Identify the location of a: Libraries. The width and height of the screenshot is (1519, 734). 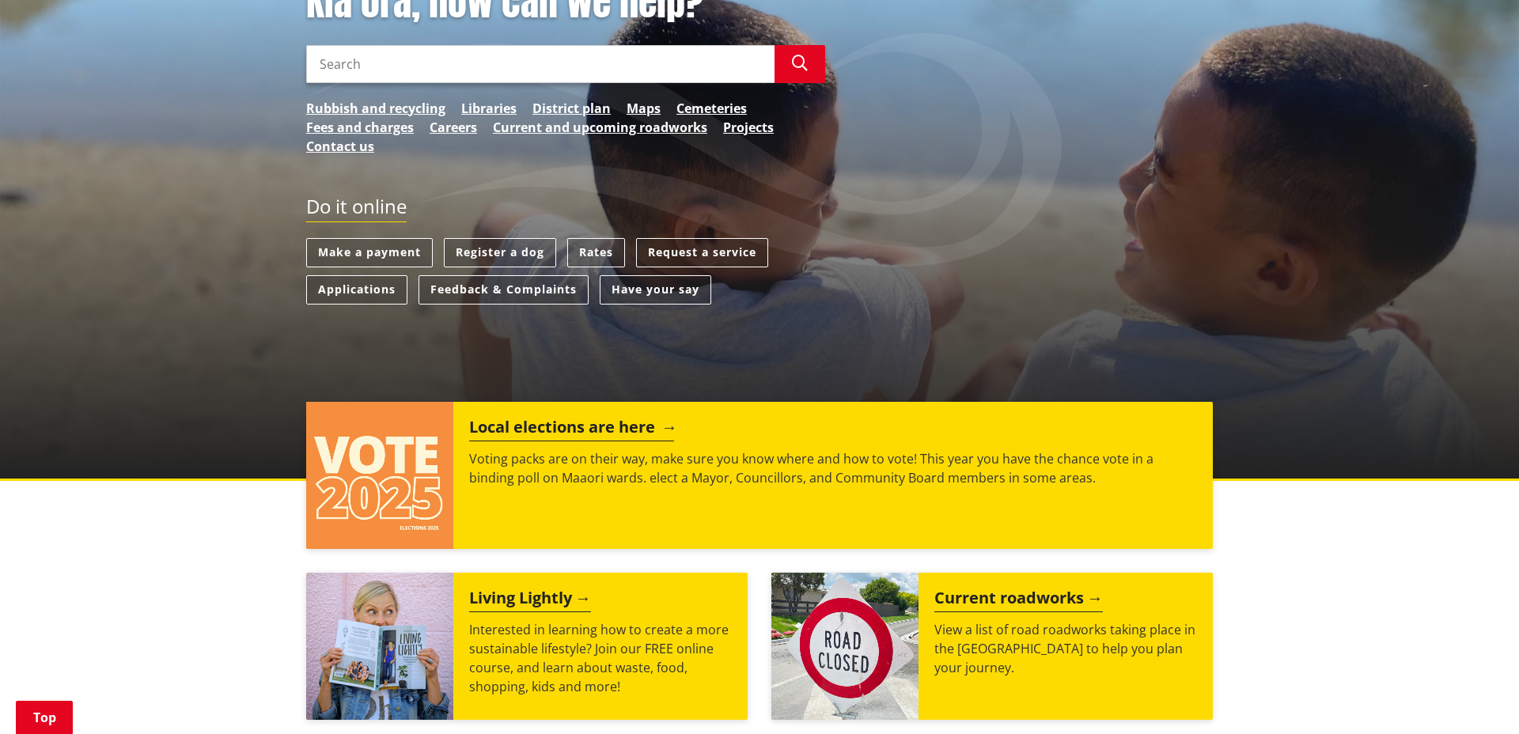
(489, 108).